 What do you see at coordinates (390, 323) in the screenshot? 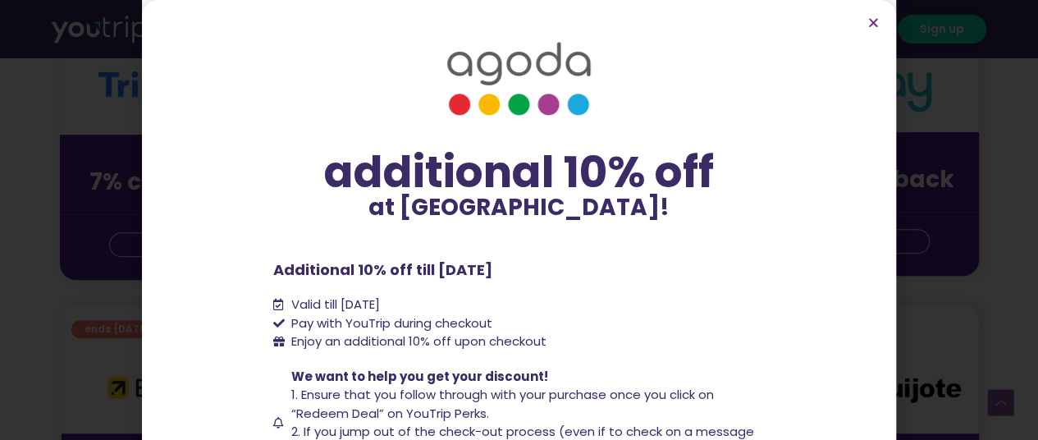
I see `span: Pay with YouTrip during checkout` at bounding box center [390, 323].